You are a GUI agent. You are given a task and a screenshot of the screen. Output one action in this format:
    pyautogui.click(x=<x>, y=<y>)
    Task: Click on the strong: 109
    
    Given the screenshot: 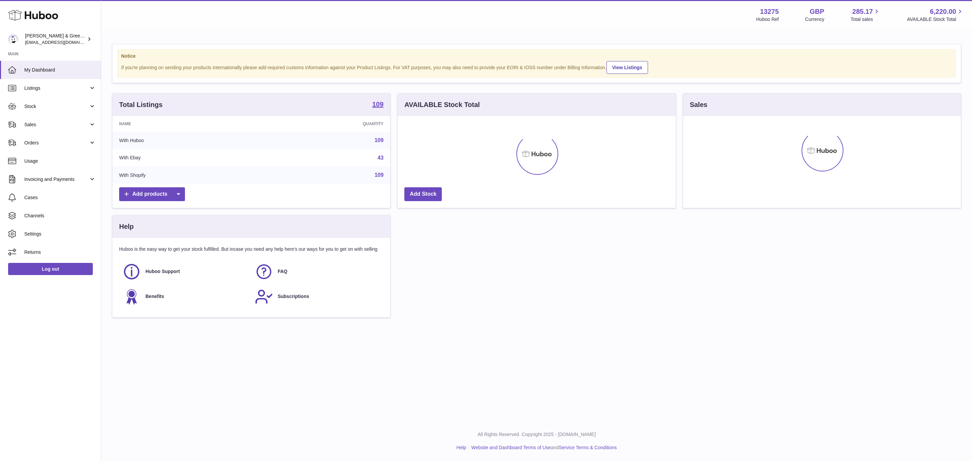 What is the action you would take?
    pyautogui.click(x=378, y=104)
    